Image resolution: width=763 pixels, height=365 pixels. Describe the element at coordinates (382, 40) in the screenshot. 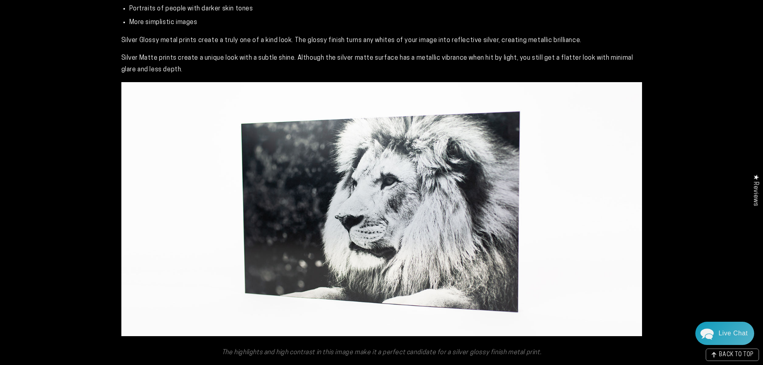

I see `p: Silver Glossy metal prints create a truly one of a kind look. The glossy finish turns any whites ...` at that location.